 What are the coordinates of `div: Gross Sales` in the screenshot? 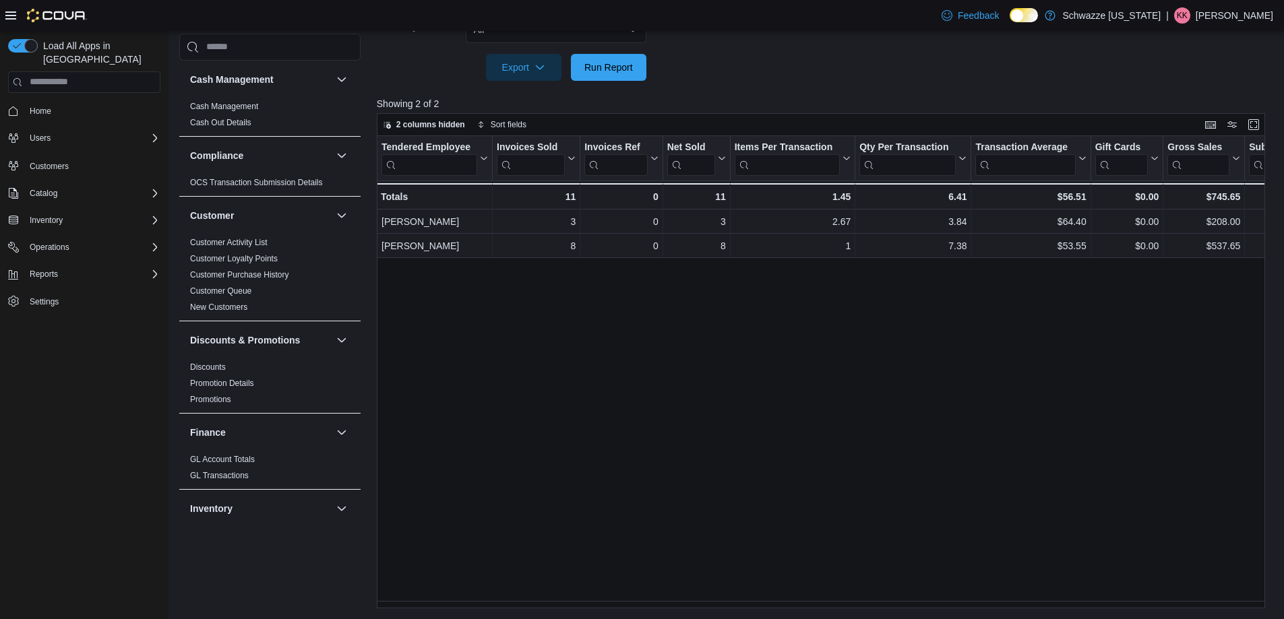 It's located at (1198, 158).